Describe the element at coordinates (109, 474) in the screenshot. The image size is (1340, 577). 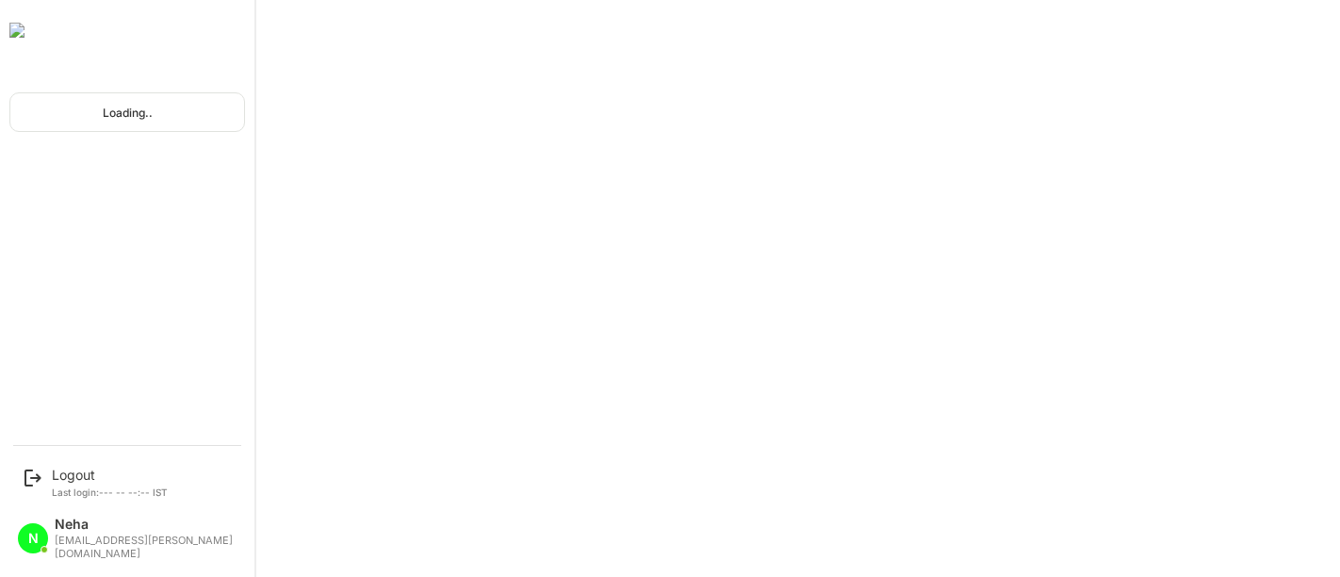
I see `div: Logout` at that location.